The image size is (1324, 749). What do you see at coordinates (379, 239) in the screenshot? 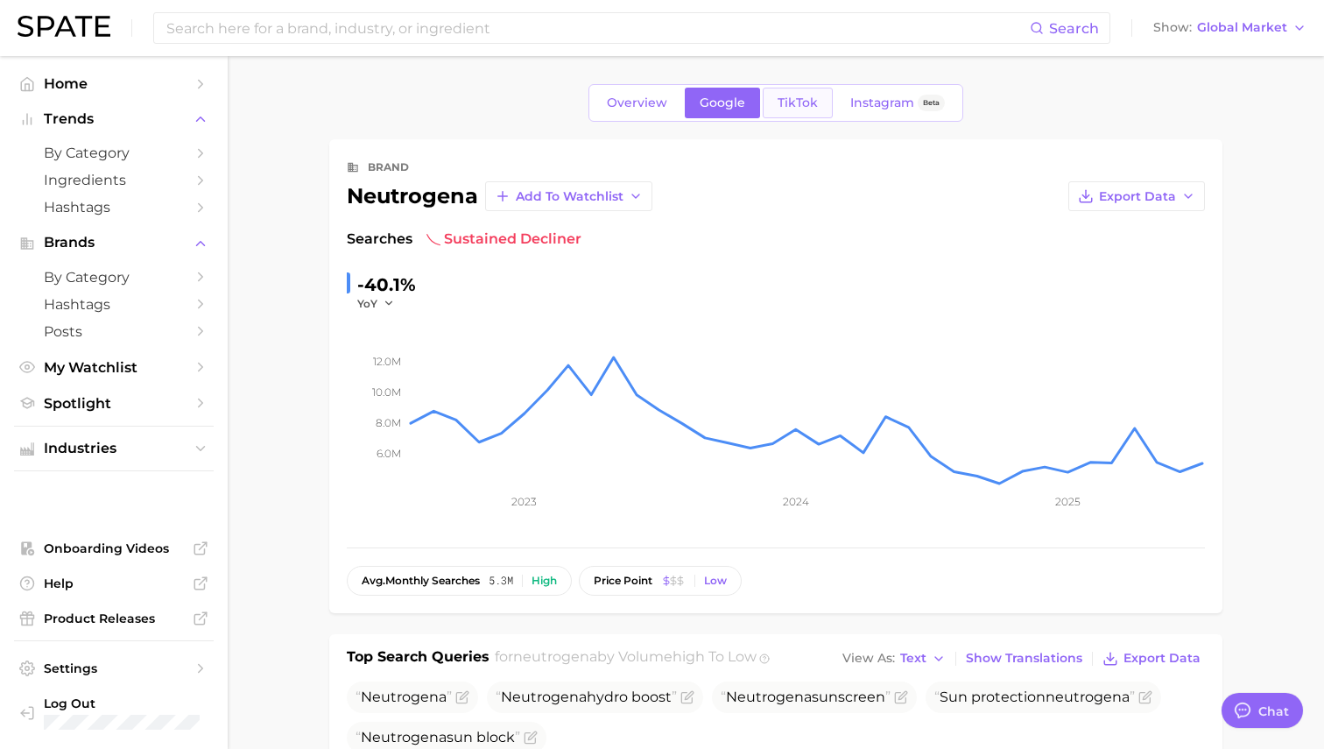
I see `span: Searches` at bounding box center [379, 239].